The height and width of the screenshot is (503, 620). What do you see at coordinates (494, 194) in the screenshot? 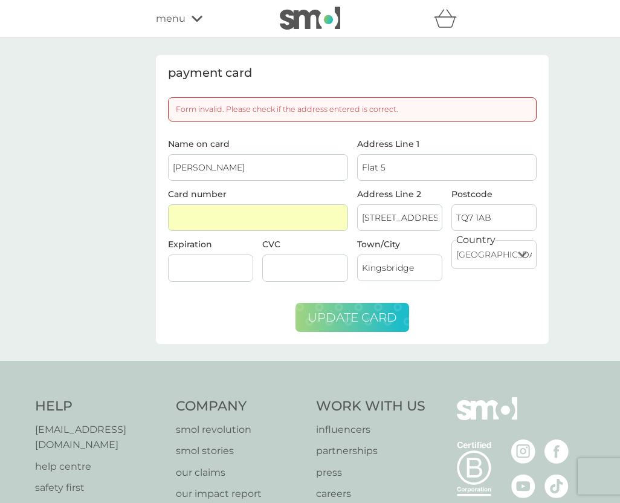
I see `label: Postcode` at bounding box center [494, 194].